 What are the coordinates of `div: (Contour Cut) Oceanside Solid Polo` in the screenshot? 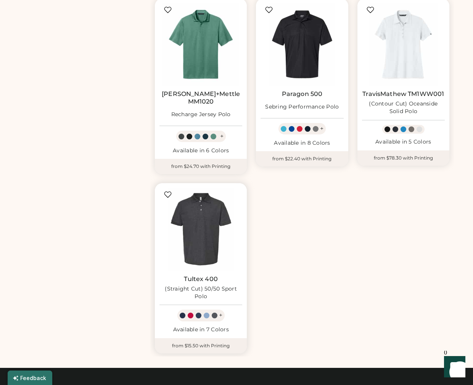 It's located at (403, 108).